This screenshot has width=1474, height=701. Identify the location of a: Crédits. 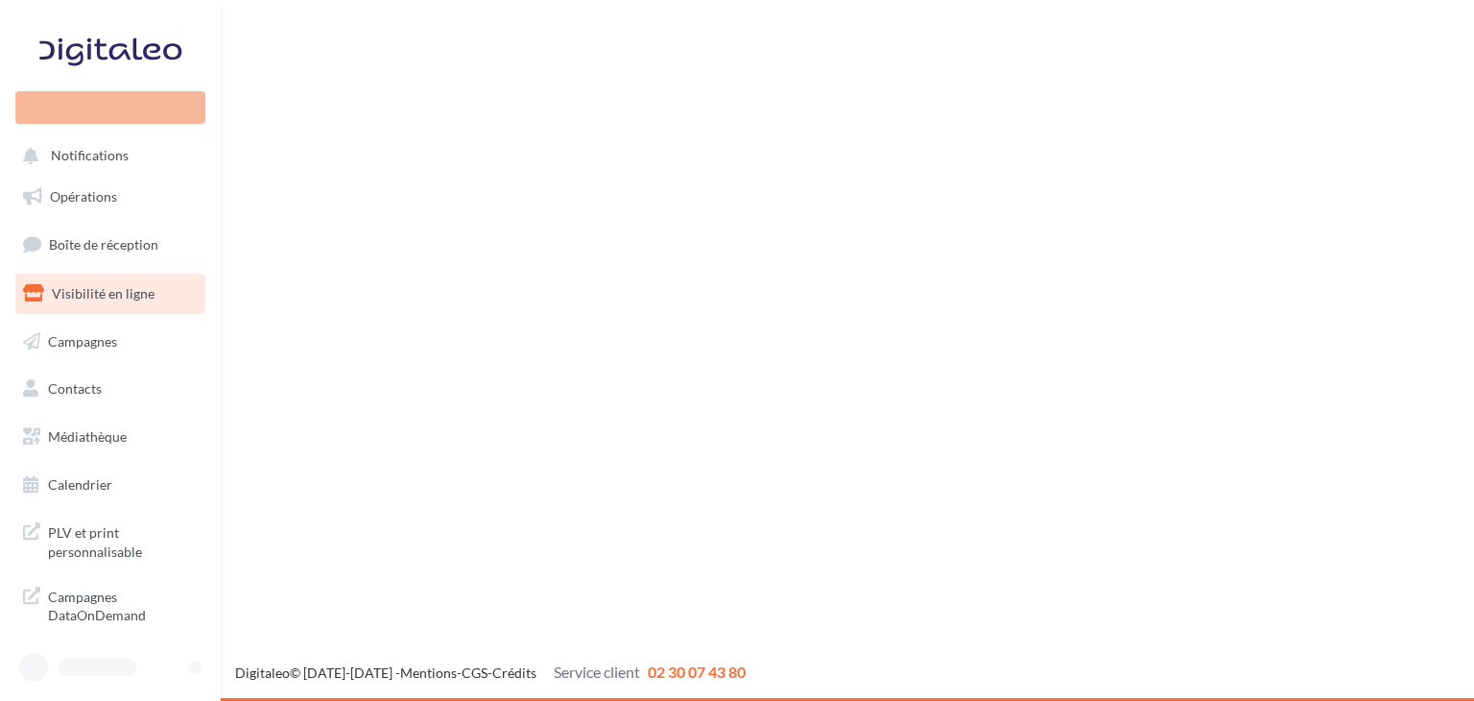
(514, 672).